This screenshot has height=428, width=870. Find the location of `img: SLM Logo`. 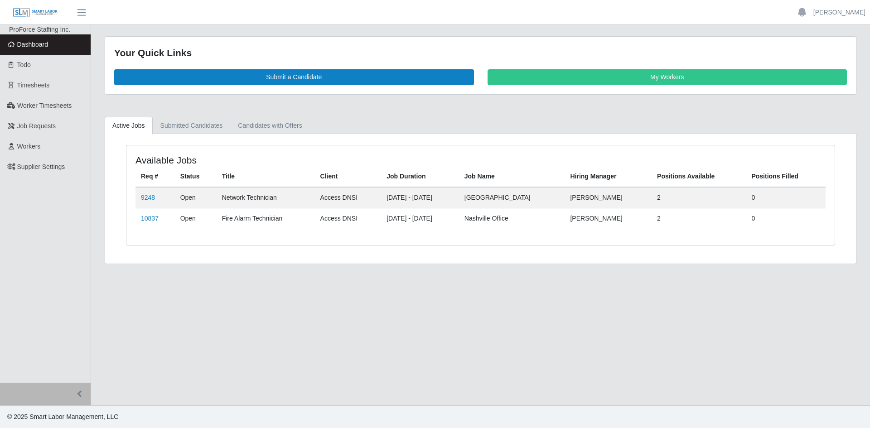

img: SLM Logo is located at coordinates (35, 13).